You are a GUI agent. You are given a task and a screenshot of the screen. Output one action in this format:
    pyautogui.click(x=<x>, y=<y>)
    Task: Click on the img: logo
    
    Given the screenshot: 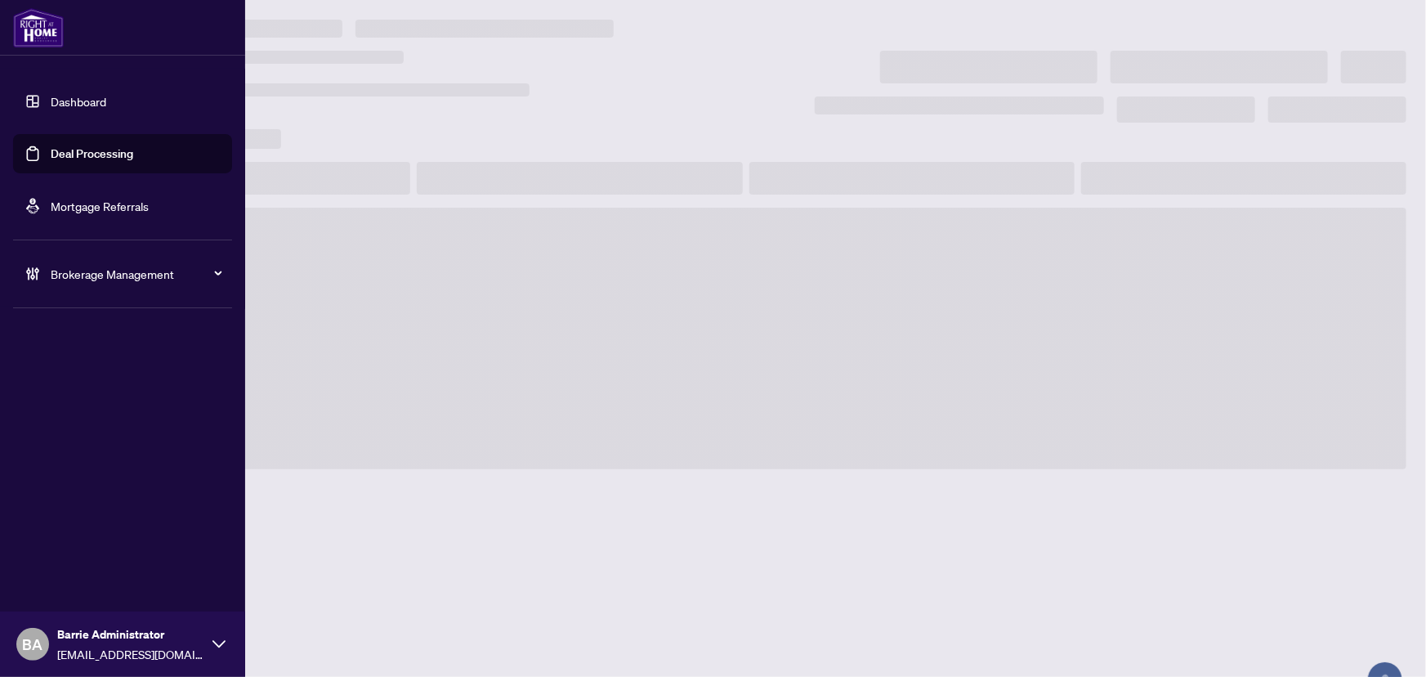 What is the action you would take?
    pyautogui.click(x=38, y=28)
    